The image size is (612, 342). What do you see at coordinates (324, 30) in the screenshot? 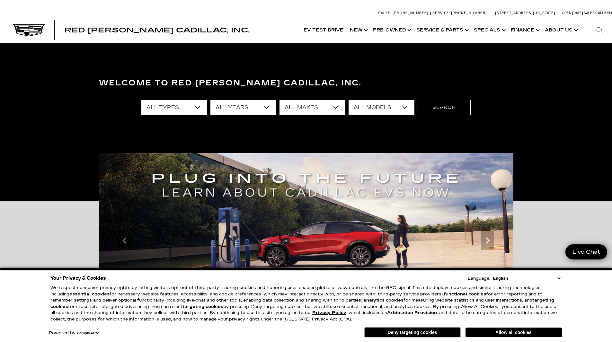
I see `a: EV Test Drive` at bounding box center [324, 30].